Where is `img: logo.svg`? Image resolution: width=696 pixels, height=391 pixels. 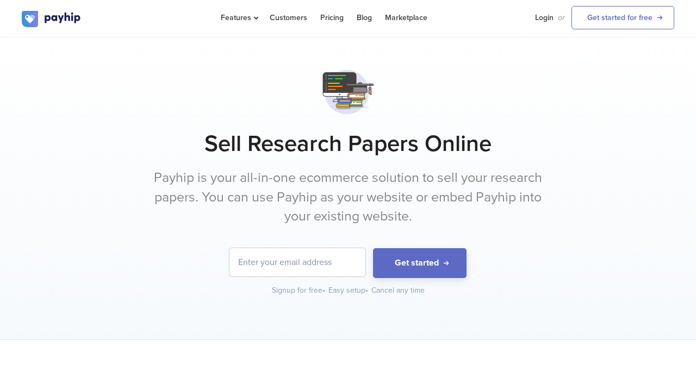
img: logo.svg is located at coordinates (52, 19).